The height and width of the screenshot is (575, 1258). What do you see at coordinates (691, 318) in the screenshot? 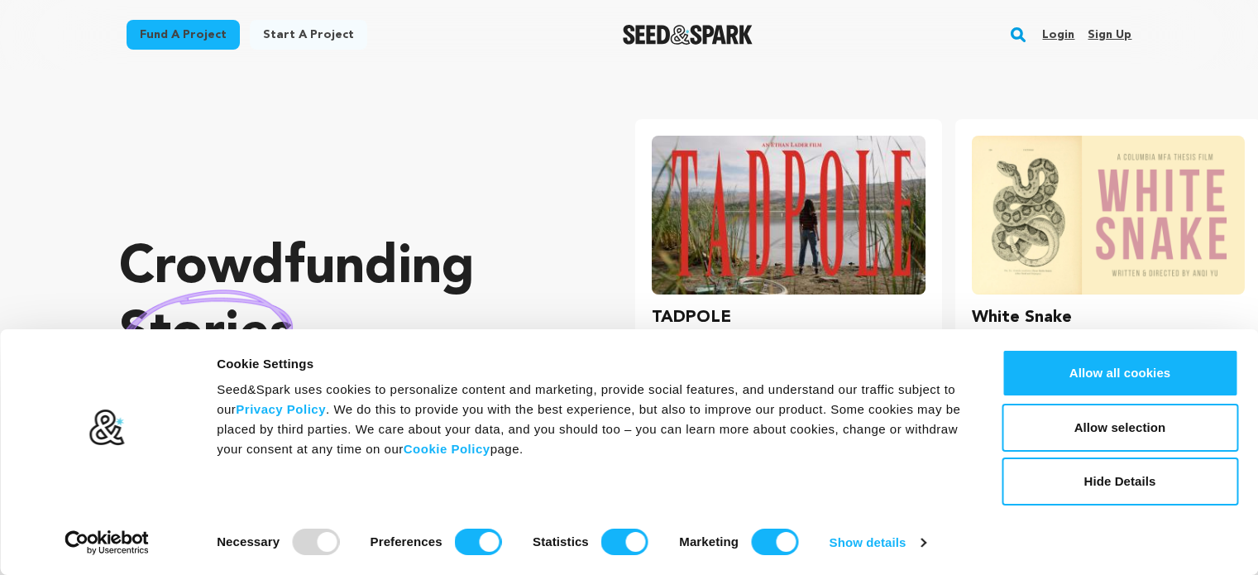
I see `h3: TADPOLE` at bounding box center [691, 318].